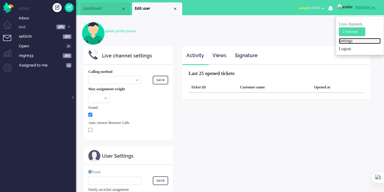 This screenshot has width=384, height=192. What do you see at coordinates (128, 107) in the screenshot?
I see `div: Sound` at bounding box center [128, 107].